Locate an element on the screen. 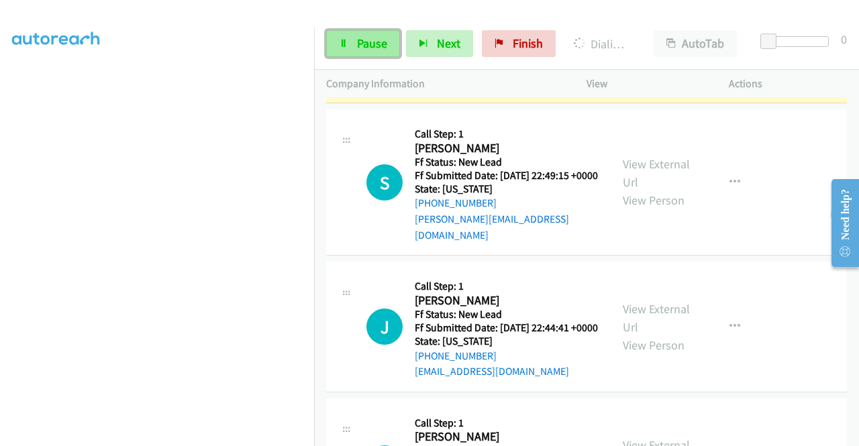  div: 0 is located at coordinates (844, 39).